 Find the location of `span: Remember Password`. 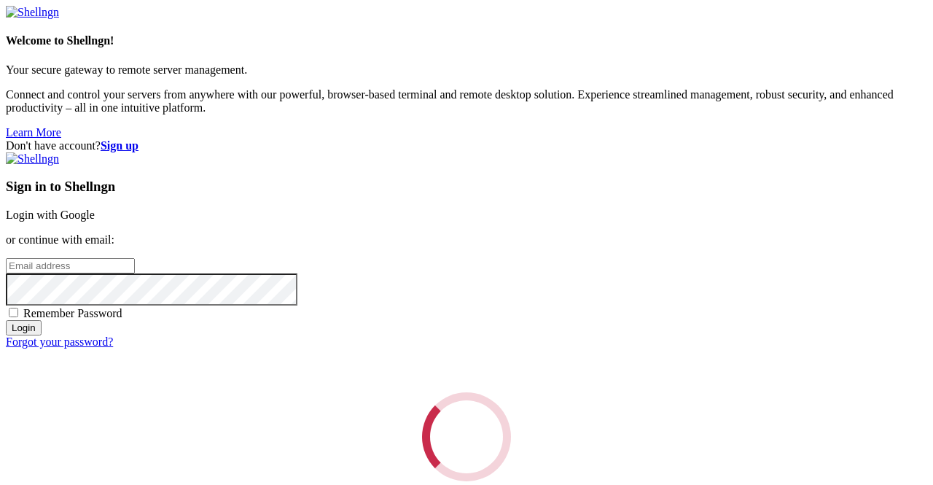

span: Remember Password is located at coordinates (73, 313).